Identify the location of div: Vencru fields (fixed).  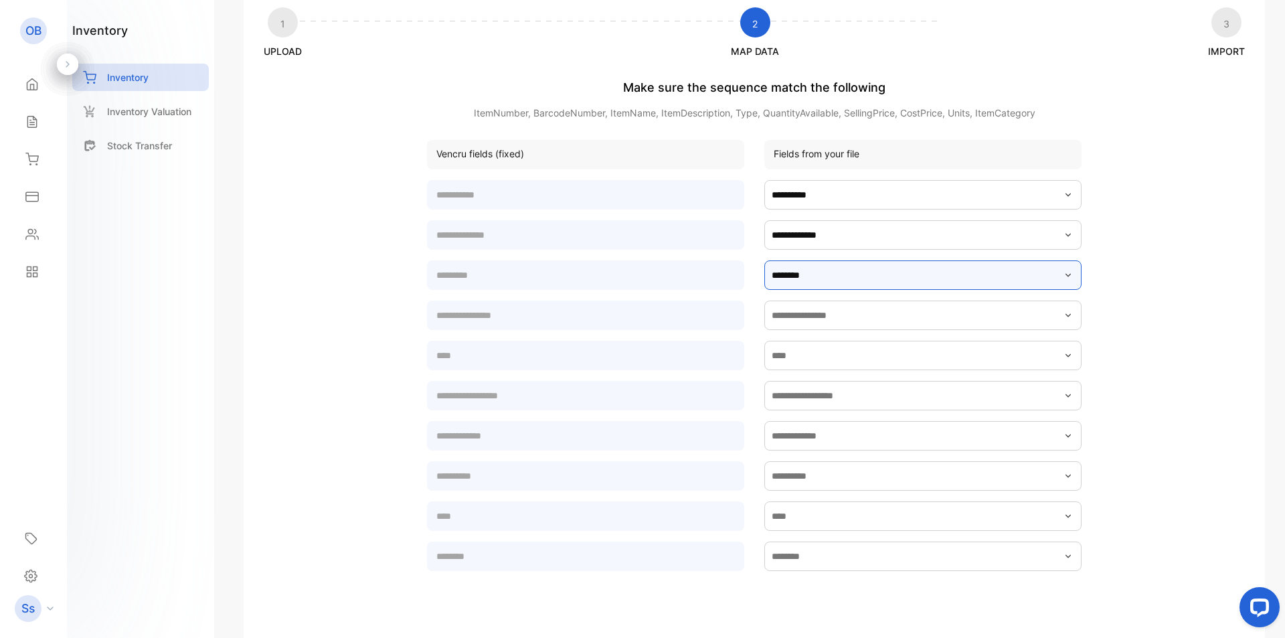
(586, 155).